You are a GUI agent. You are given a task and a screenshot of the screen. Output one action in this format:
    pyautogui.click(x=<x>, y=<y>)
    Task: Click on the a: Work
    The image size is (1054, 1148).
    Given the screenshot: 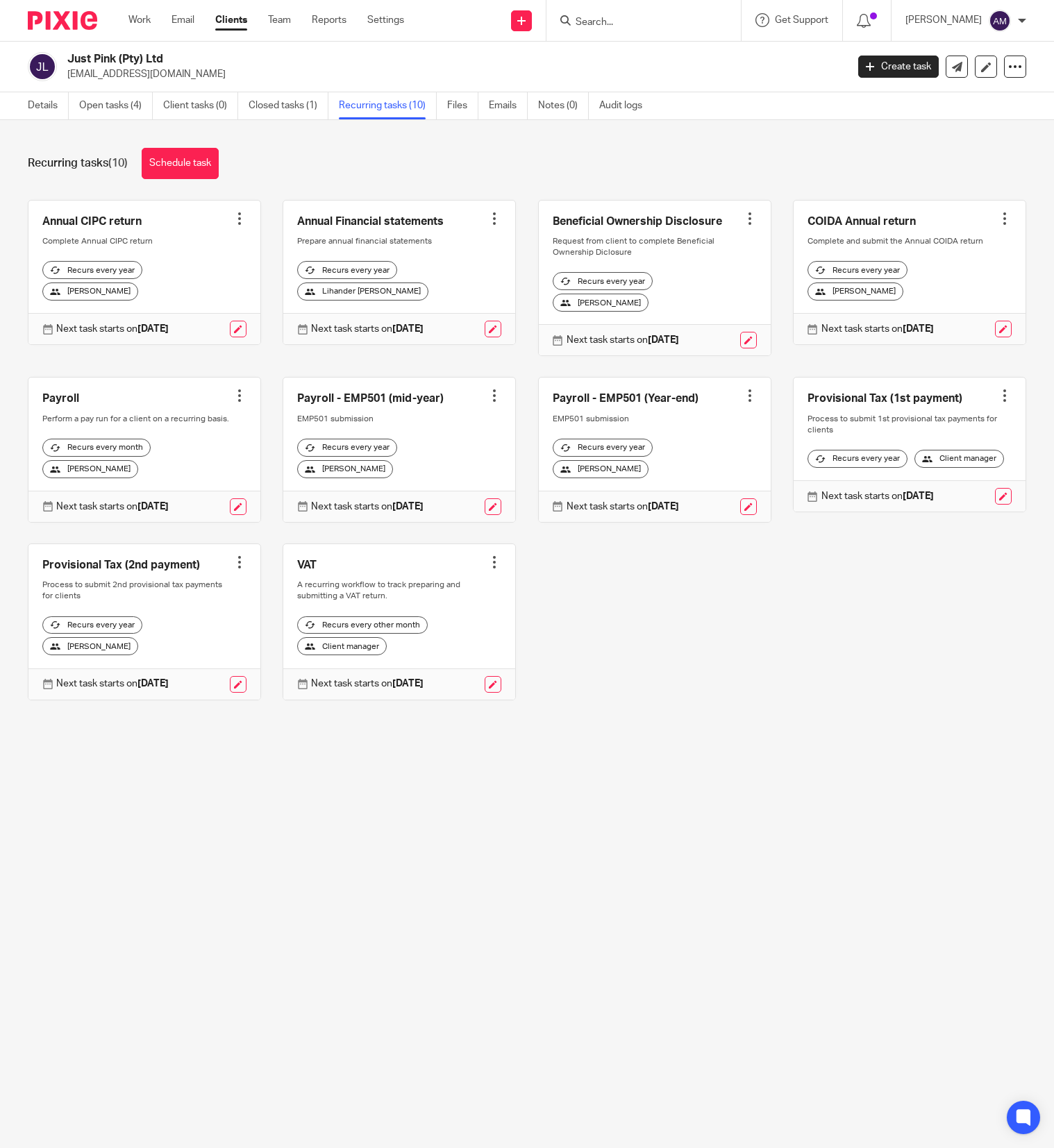 What is the action you would take?
    pyautogui.click(x=140, y=20)
    